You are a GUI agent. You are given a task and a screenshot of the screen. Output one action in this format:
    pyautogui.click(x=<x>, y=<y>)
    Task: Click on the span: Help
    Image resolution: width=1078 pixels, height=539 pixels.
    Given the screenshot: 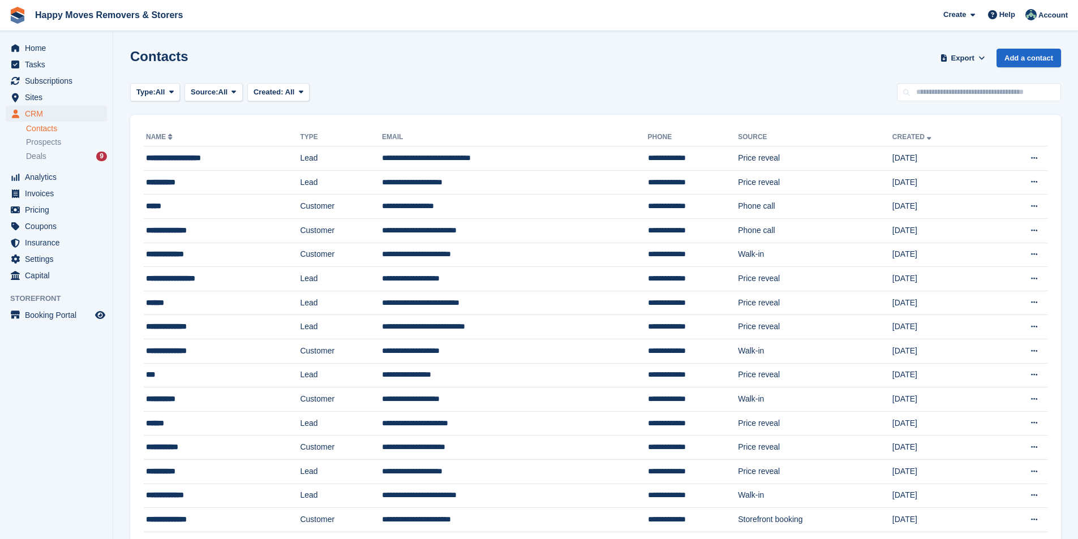 What is the action you would take?
    pyautogui.click(x=1008, y=15)
    